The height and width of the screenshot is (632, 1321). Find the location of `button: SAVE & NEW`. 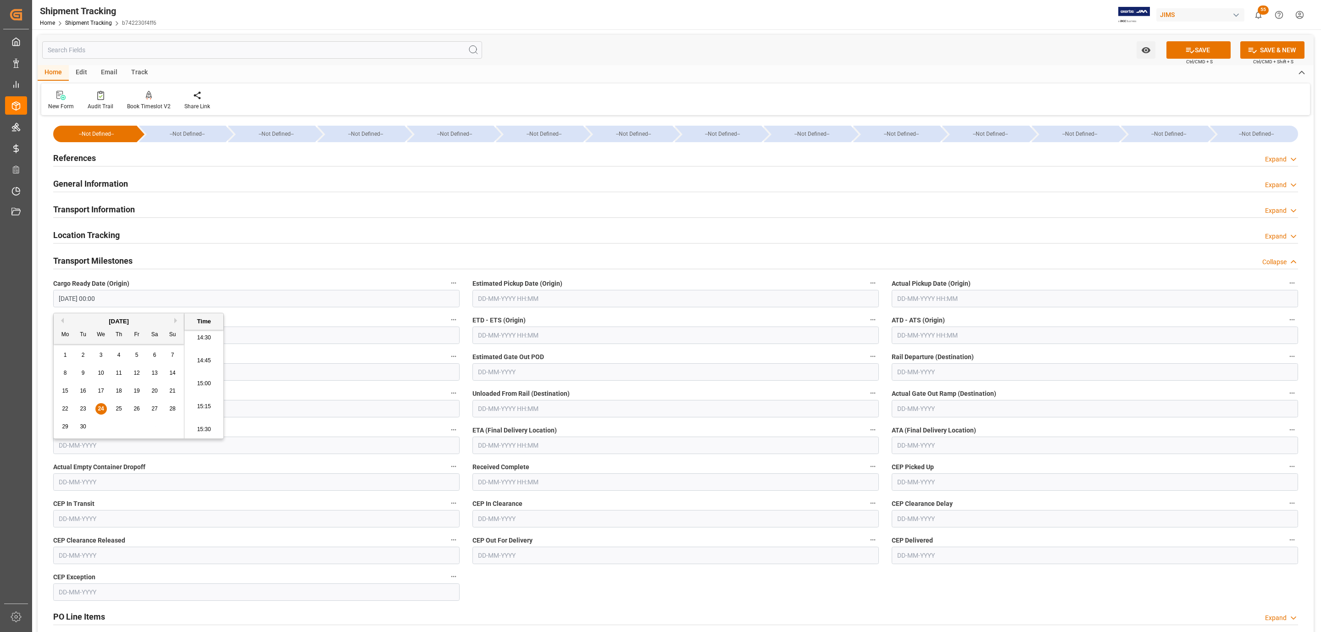

button: SAVE & NEW is located at coordinates (1273, 50).